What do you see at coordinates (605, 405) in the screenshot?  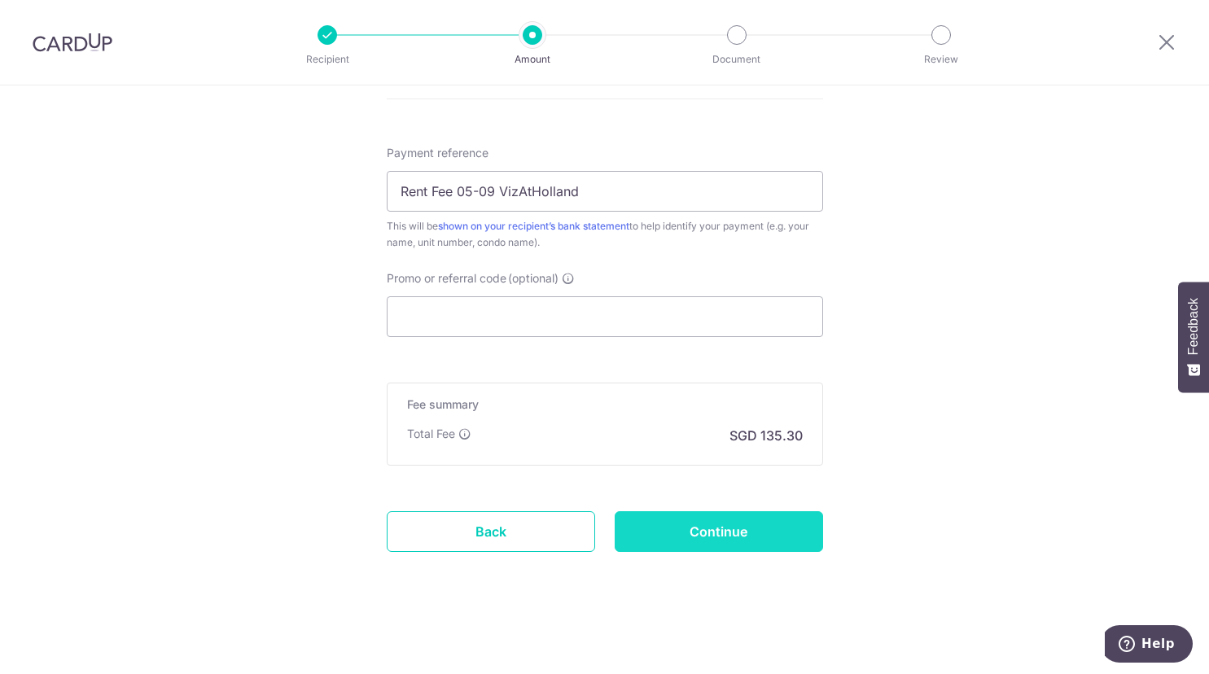 I see `h5: Fee summary` at bounding box center [605, 405].